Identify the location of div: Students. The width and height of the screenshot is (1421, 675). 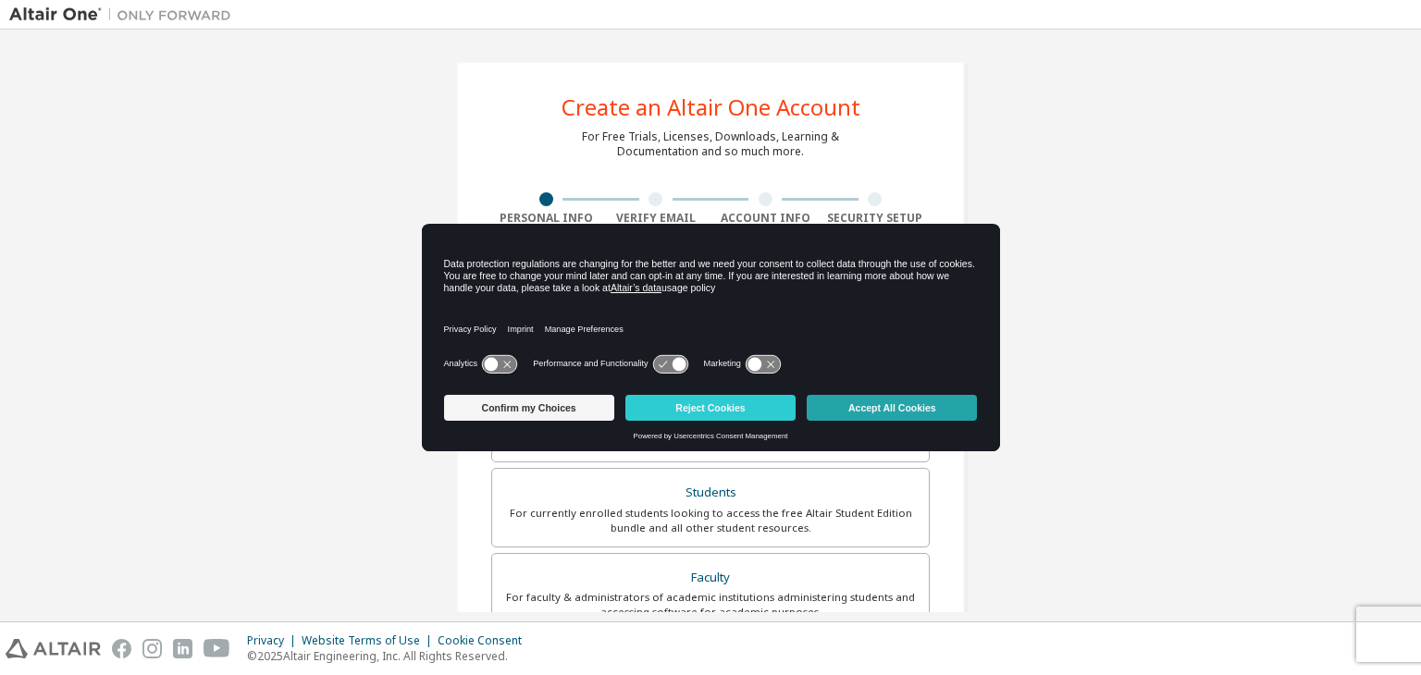
(710, 493).